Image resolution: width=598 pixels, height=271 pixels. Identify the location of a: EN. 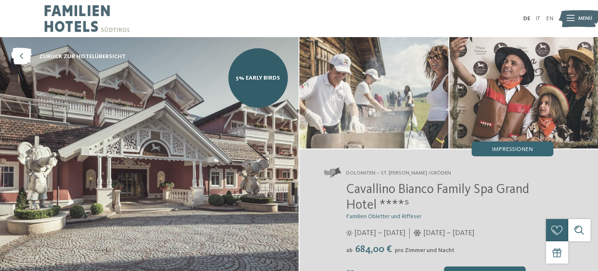
(550, 19).